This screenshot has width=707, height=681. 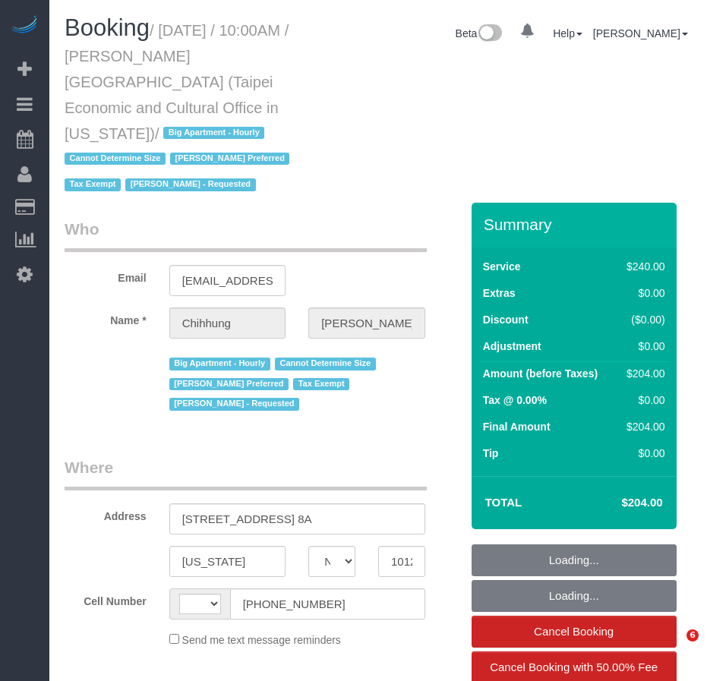 What do you see at coordinates (512, 346) in the screenshot?
I see `label: Adjustment` at bounding box center [512, 346].